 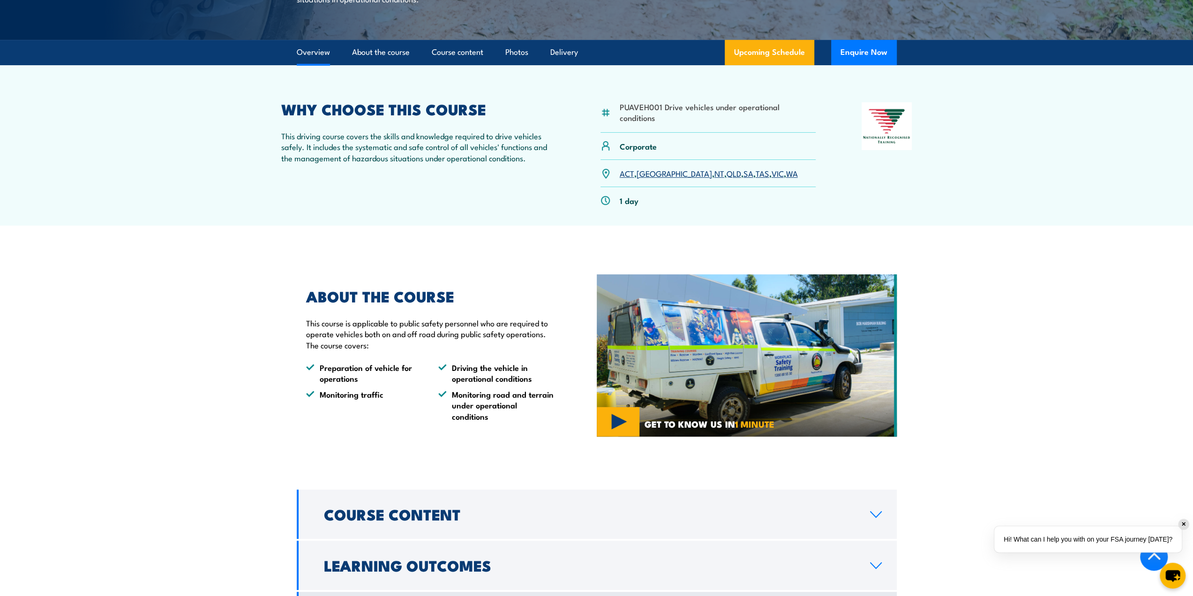 I want to click on a: About the course, so click(x=381, y=52).